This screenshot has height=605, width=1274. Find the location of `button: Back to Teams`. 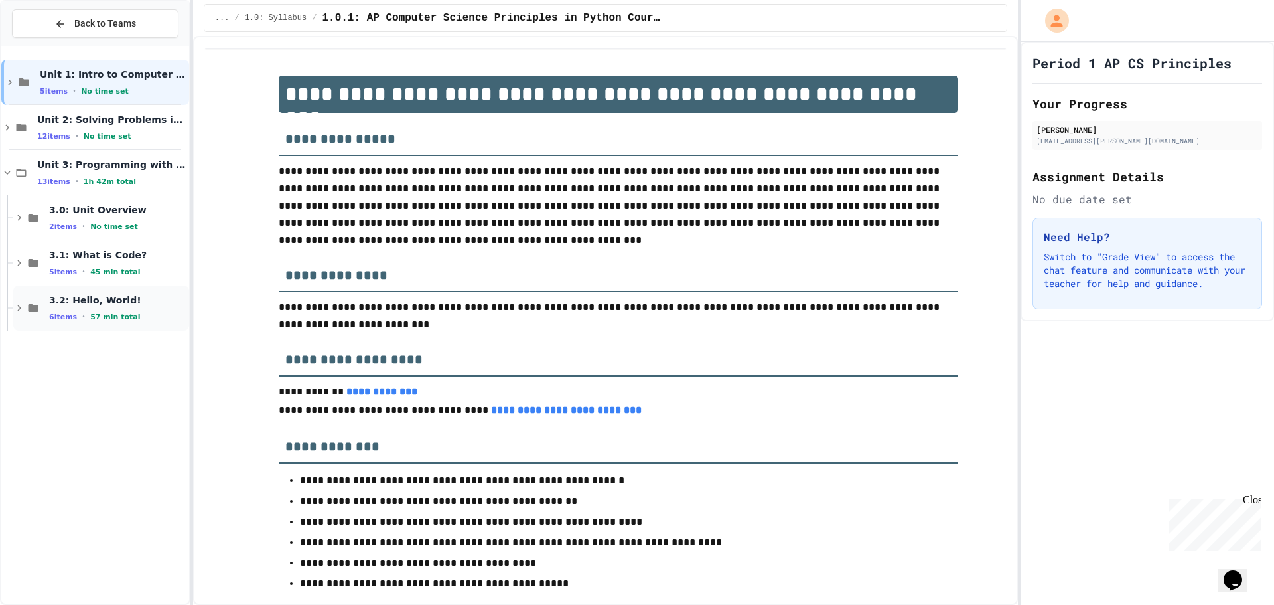

button: Back to Teams is located at coordinates (95, 23).